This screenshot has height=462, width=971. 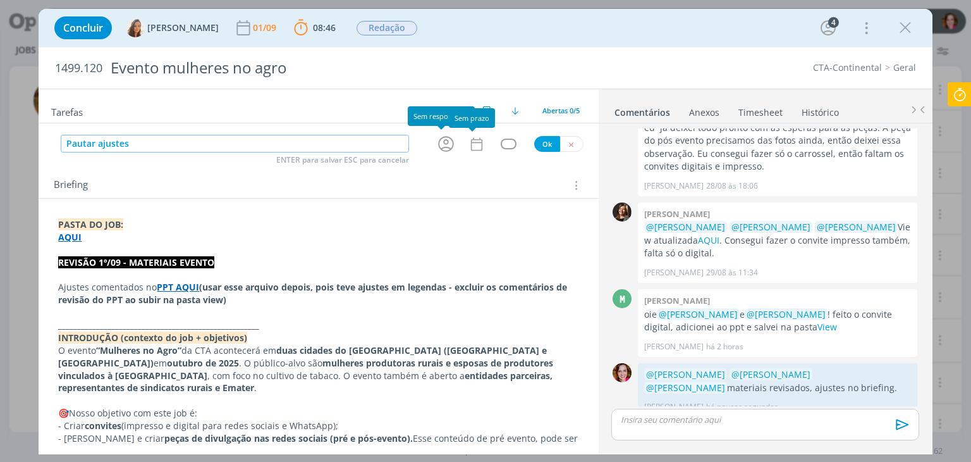 What do you see at coordinates (778, 134) in the screenshot?
I see `p: View do que foi feito até agora . O PPT eu já deixei todo pronto com as esperas para as peças. A ...` at bounding box center [778, 134].